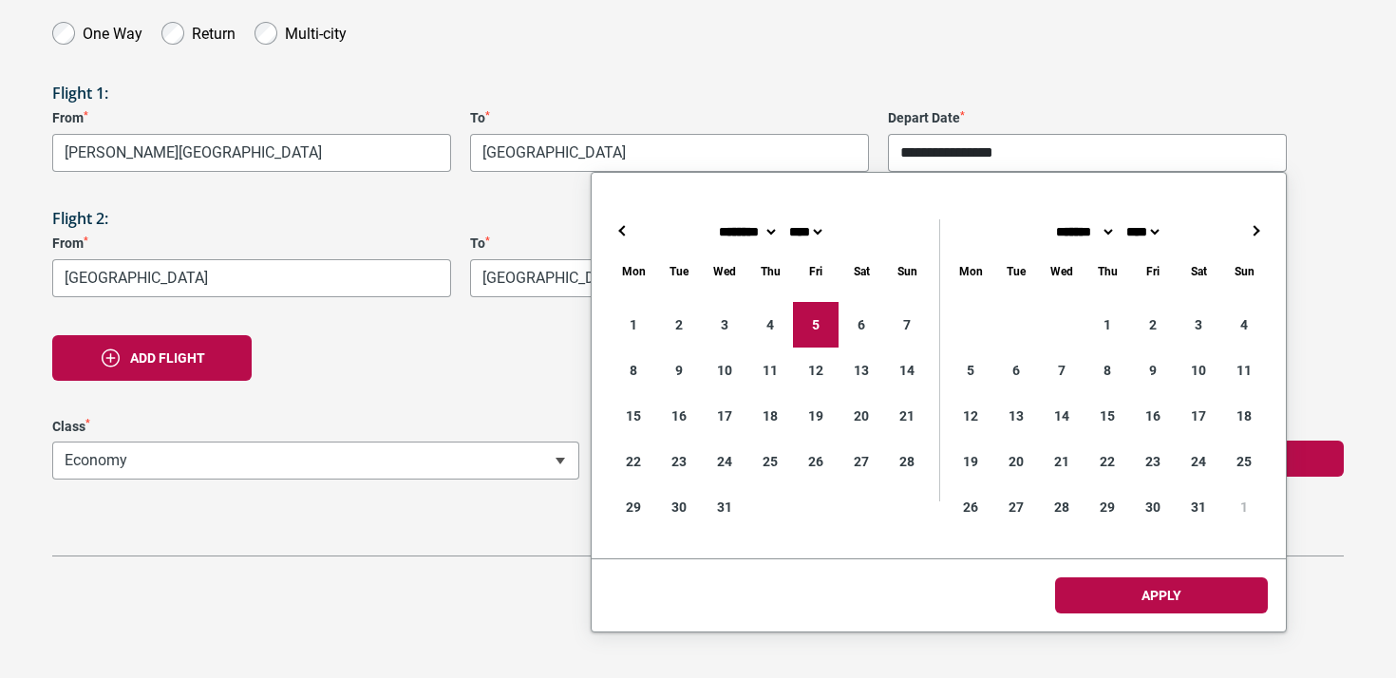 Image resolution: width=1396 pixels, height=678 pixels. I want to click on span: Los Angeles International Airport, so click(252, 278).